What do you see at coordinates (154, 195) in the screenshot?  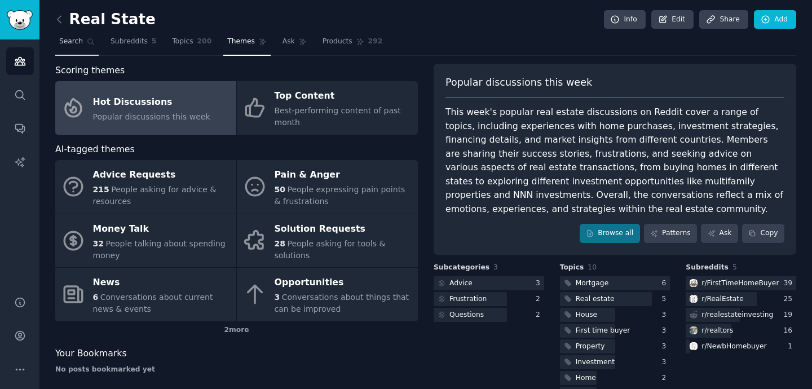 I see `span: People asking for advice & resources` at bounding box center [154, 195].